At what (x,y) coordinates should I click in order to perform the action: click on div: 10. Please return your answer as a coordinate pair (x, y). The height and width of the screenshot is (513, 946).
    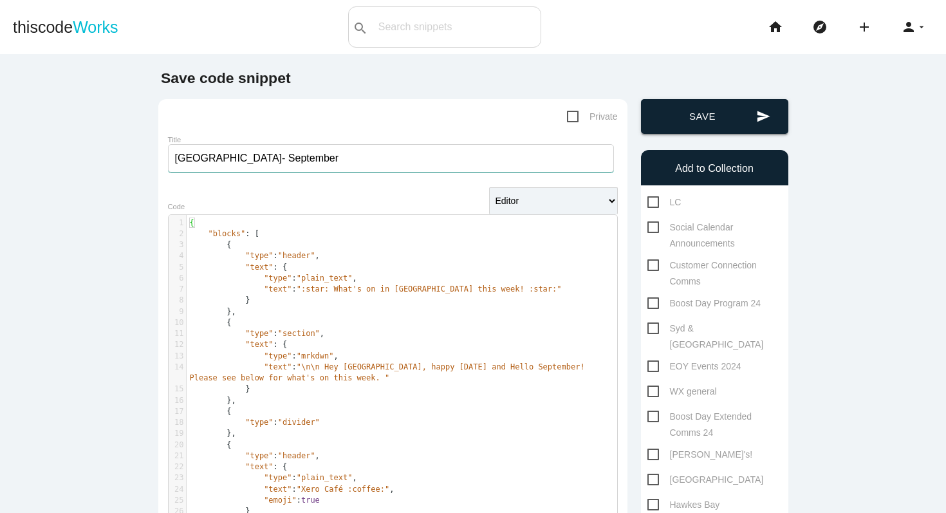
    Looking at the image, I should click on (177, 322).